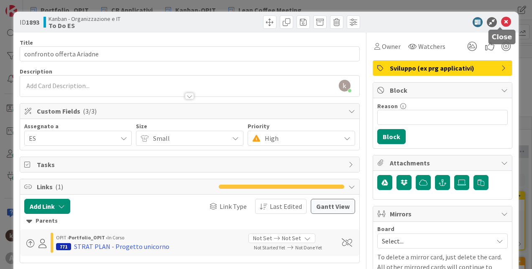 The image size is (532, 269). What do you see at coordinates (190, 165) in the screenshot?
I see `span: Tasks` at bounding box center [190, 165].